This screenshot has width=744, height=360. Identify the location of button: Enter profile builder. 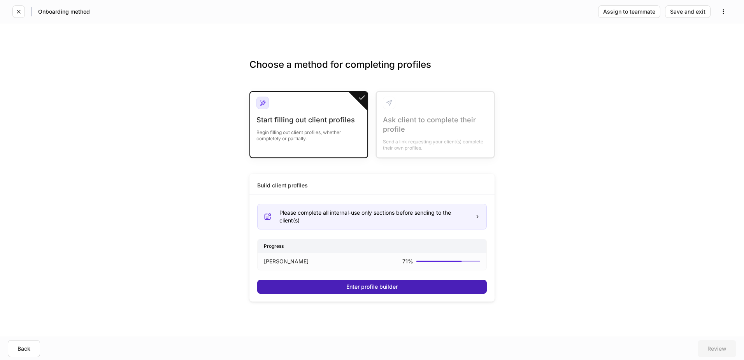
(372, 287).